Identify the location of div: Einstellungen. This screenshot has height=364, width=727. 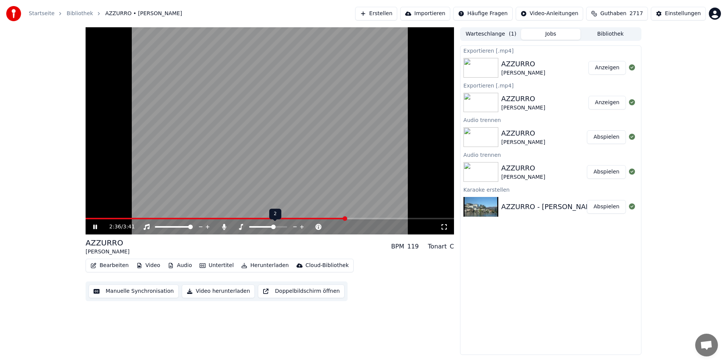
(683, 14).